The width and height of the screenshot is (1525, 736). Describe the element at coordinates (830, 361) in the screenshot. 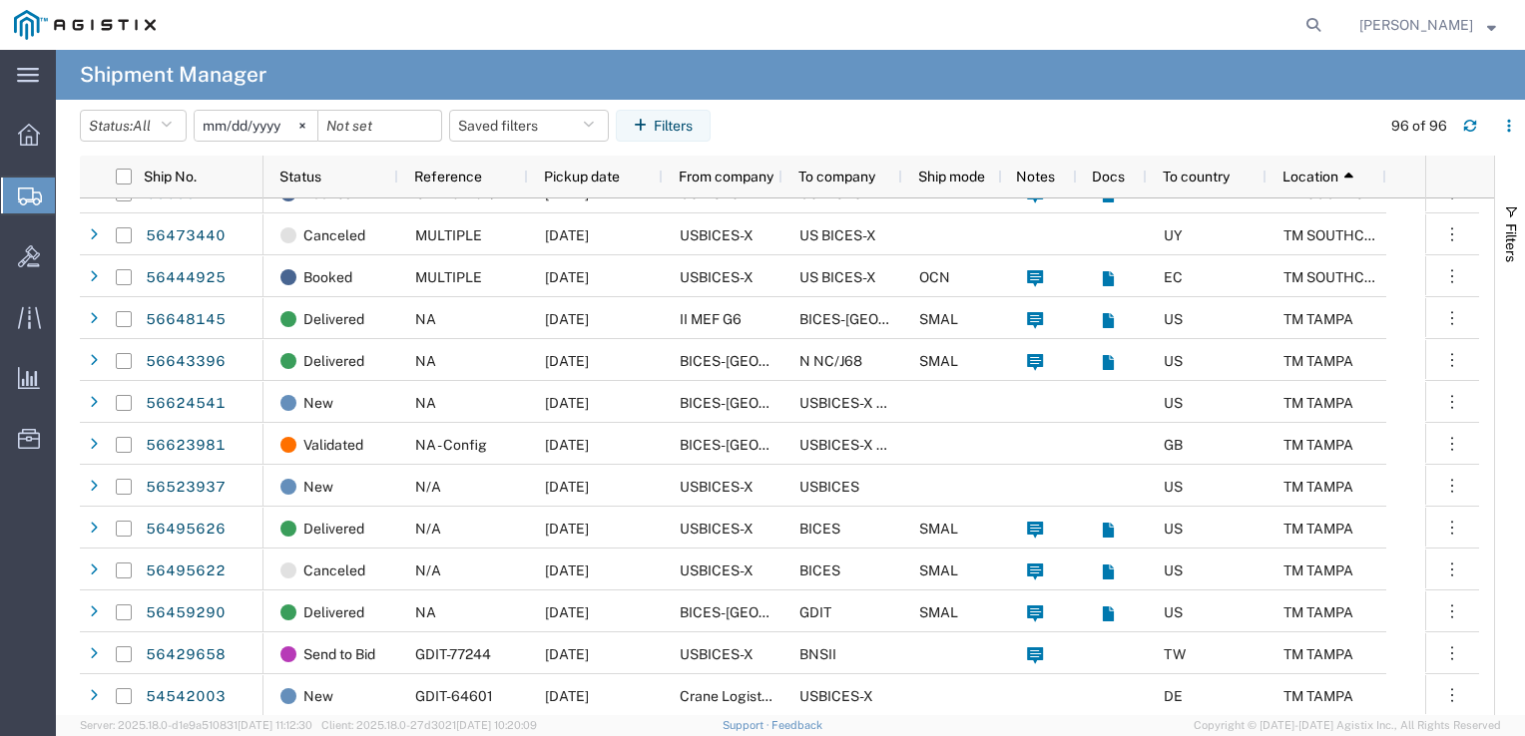

I see `span: N NC/J68` at that location.